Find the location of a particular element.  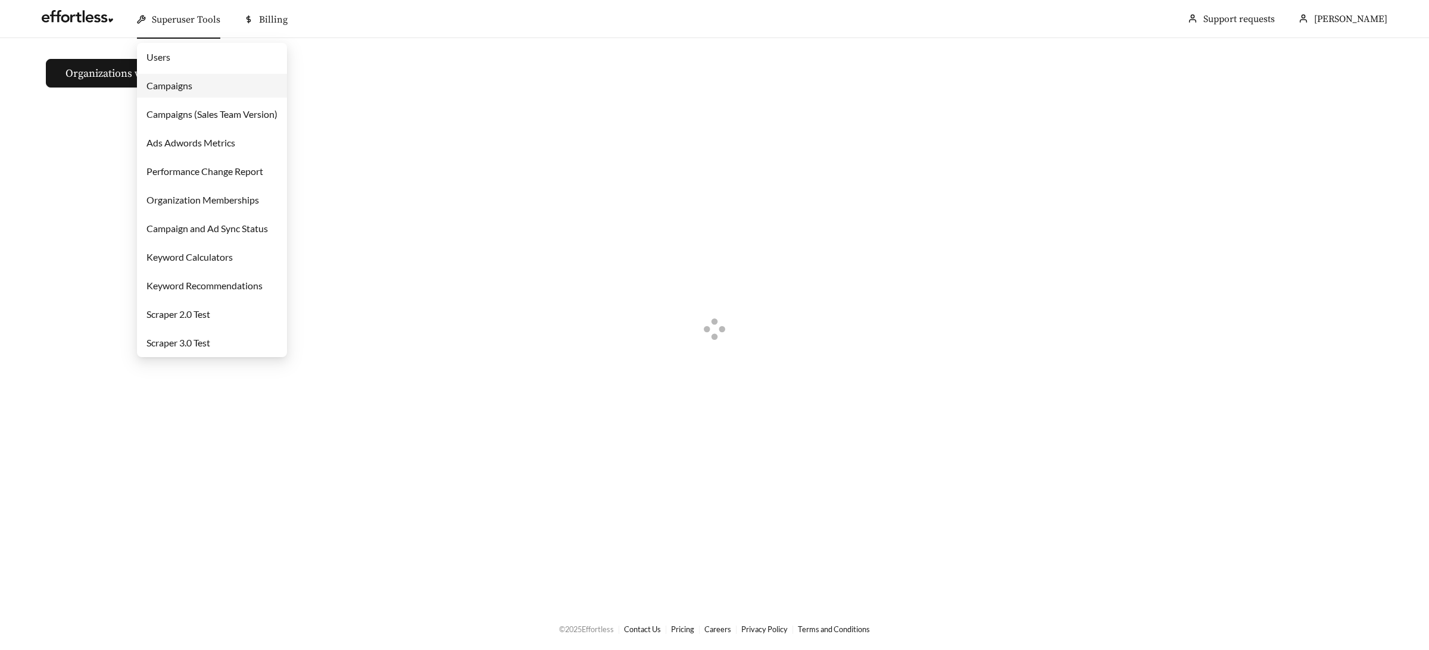

a: Organization Memberships is located at coordinates (203, 200).